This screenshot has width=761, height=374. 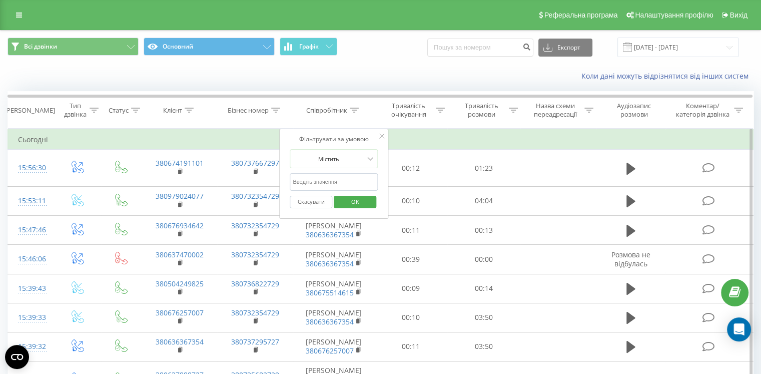 I want to click on div: Аудіозапис розмови, so click(x=634, y=110).